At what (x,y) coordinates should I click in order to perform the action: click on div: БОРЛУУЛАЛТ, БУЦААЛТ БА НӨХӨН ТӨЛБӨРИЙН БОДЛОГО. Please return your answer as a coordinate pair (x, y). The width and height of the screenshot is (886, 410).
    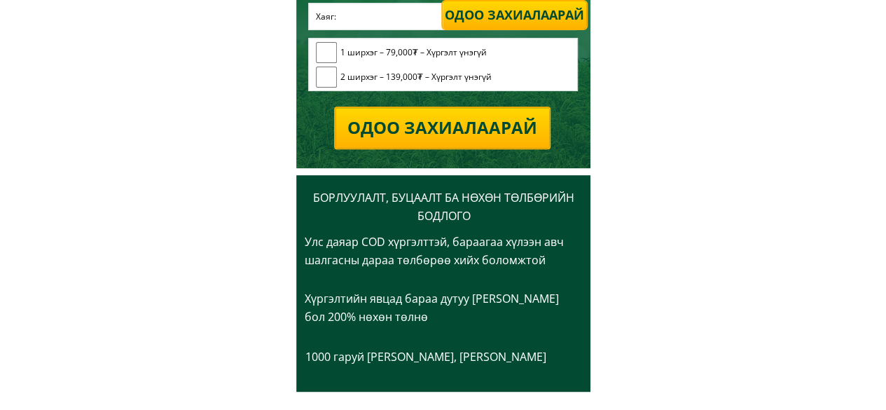
    Looking at the image, I should click on (443, 207).